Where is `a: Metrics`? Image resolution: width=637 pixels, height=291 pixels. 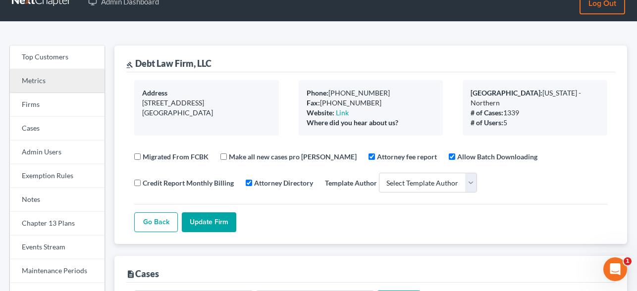
a: Metrics is located at coordinates (57, 81).